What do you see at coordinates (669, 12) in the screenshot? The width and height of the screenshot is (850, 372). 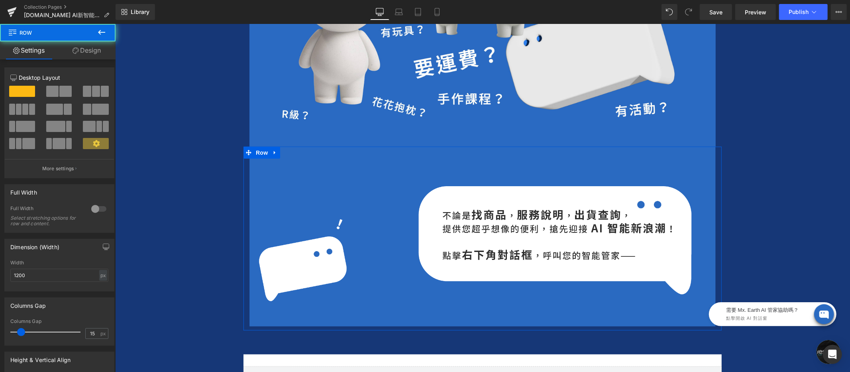 I see `button: Undo` at bounding box center [669, 12].